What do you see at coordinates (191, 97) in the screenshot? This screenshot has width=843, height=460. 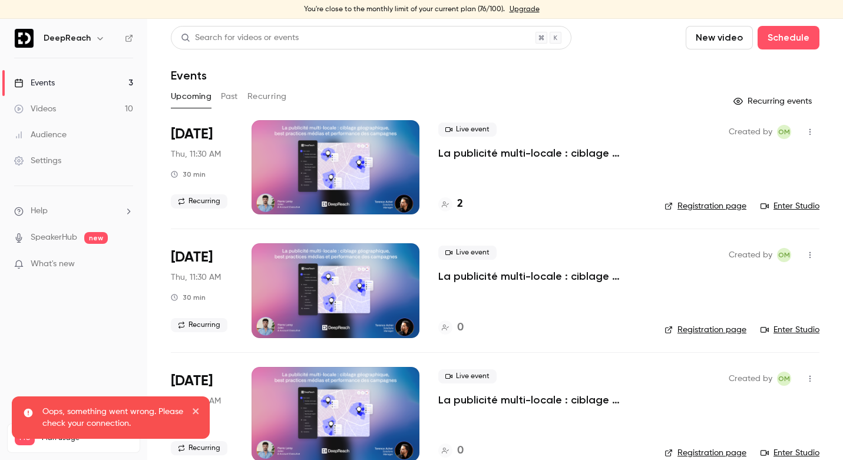 I see `button: Upcoming` at bounding box center [191, 97].